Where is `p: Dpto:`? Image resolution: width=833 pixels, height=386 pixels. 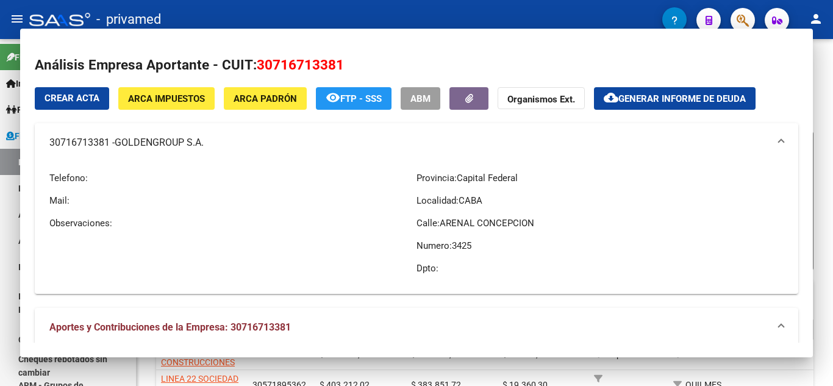 p: Dpto: is located at coordinates (600, 268).